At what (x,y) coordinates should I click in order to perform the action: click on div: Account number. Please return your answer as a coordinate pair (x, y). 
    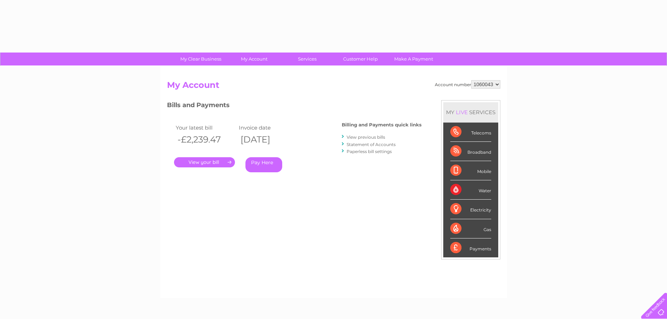
    Looking at the image, I should click on (467, 84).